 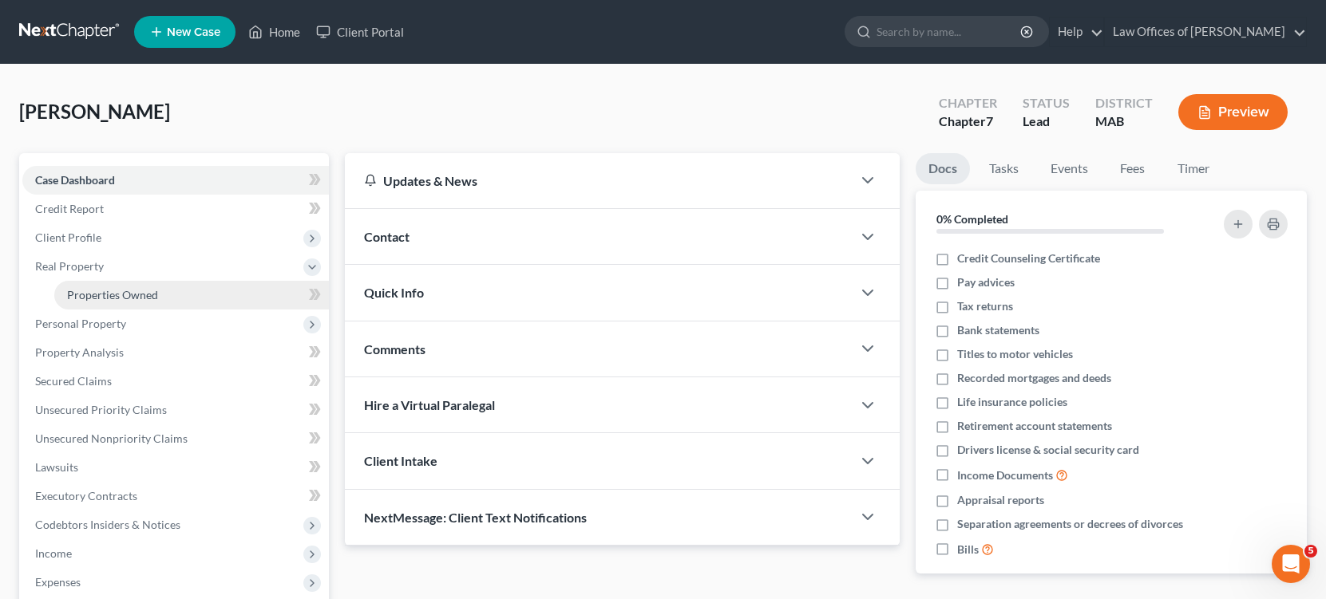 What do you see at coordinates (274, 32) in the screenshot?
I see `a: Home` at bounding box center [274, 32].